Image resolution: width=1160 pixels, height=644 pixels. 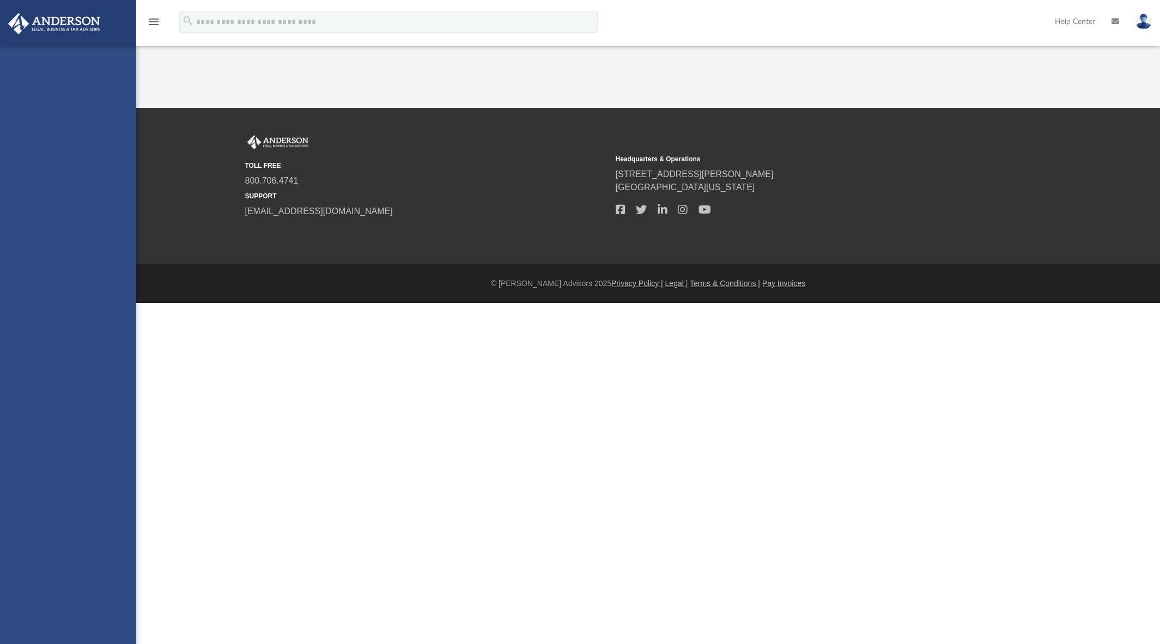 I want to click on img: User Pic, so click(x=1144, y=21).